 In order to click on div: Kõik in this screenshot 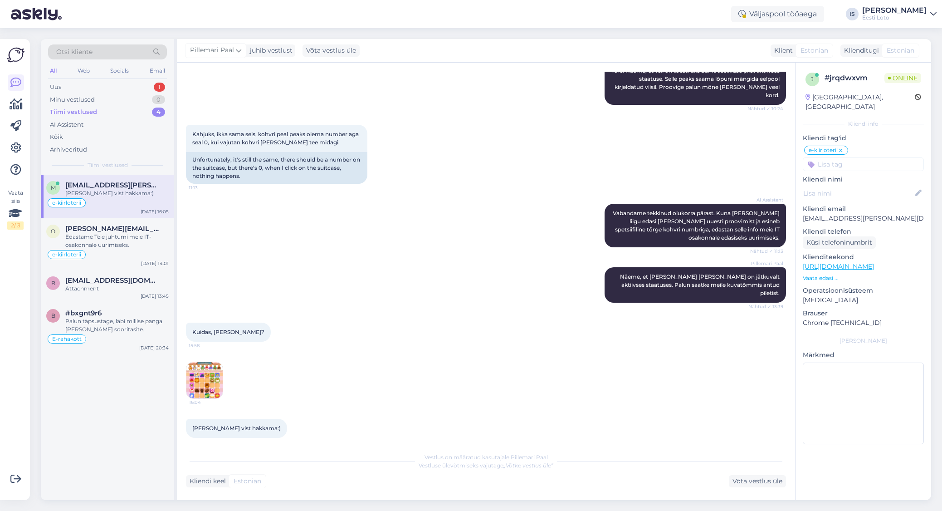, I will do `click(56, 137)`.